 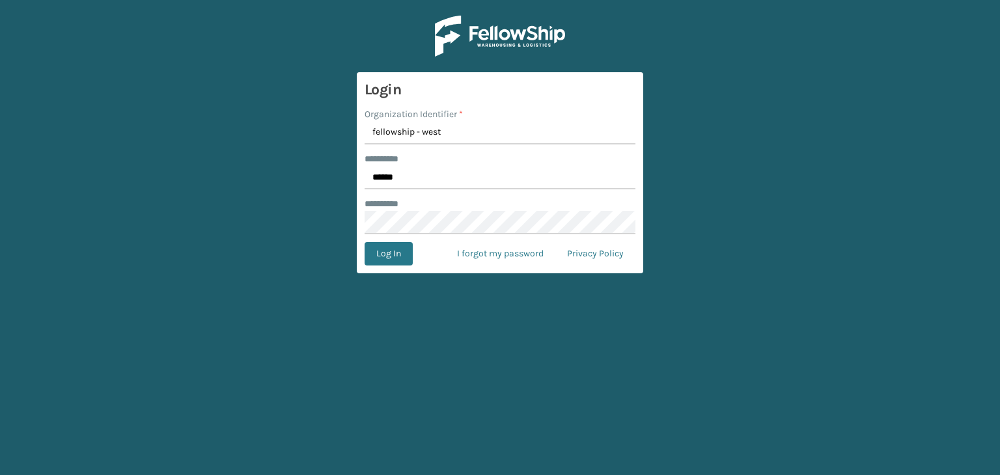 What do you see at coordinates (414, 114) in the screenshot?
I see `label: Organization Identifier` at bounding box center [414, 114].